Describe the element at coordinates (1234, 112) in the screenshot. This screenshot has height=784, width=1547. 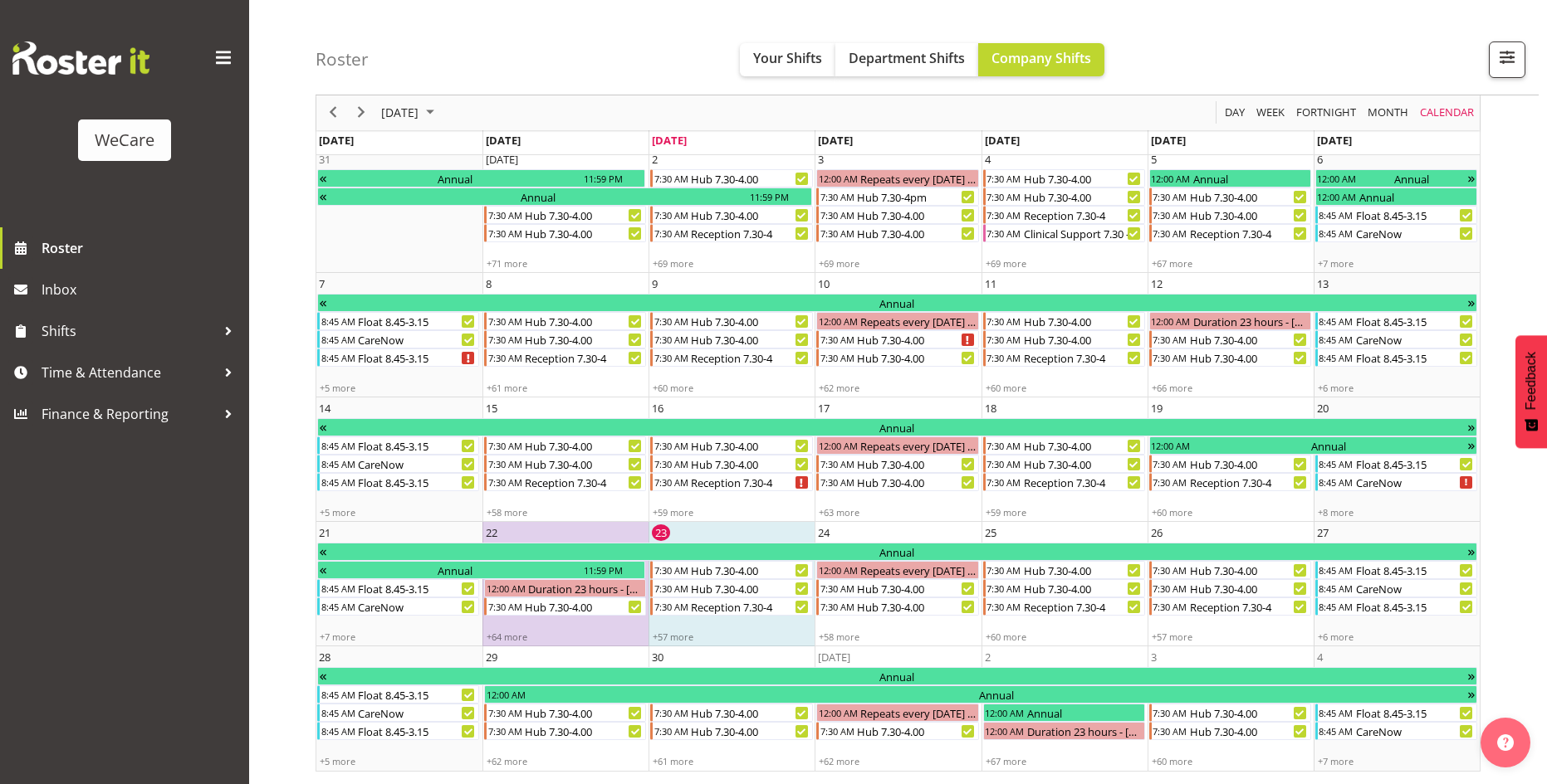
I see `button: Timeline Day` at that location.